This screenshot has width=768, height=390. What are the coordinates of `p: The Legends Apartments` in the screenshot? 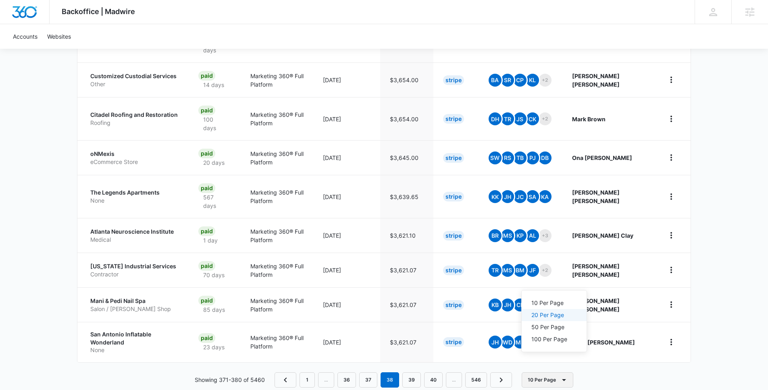 It's located at (135, 193).